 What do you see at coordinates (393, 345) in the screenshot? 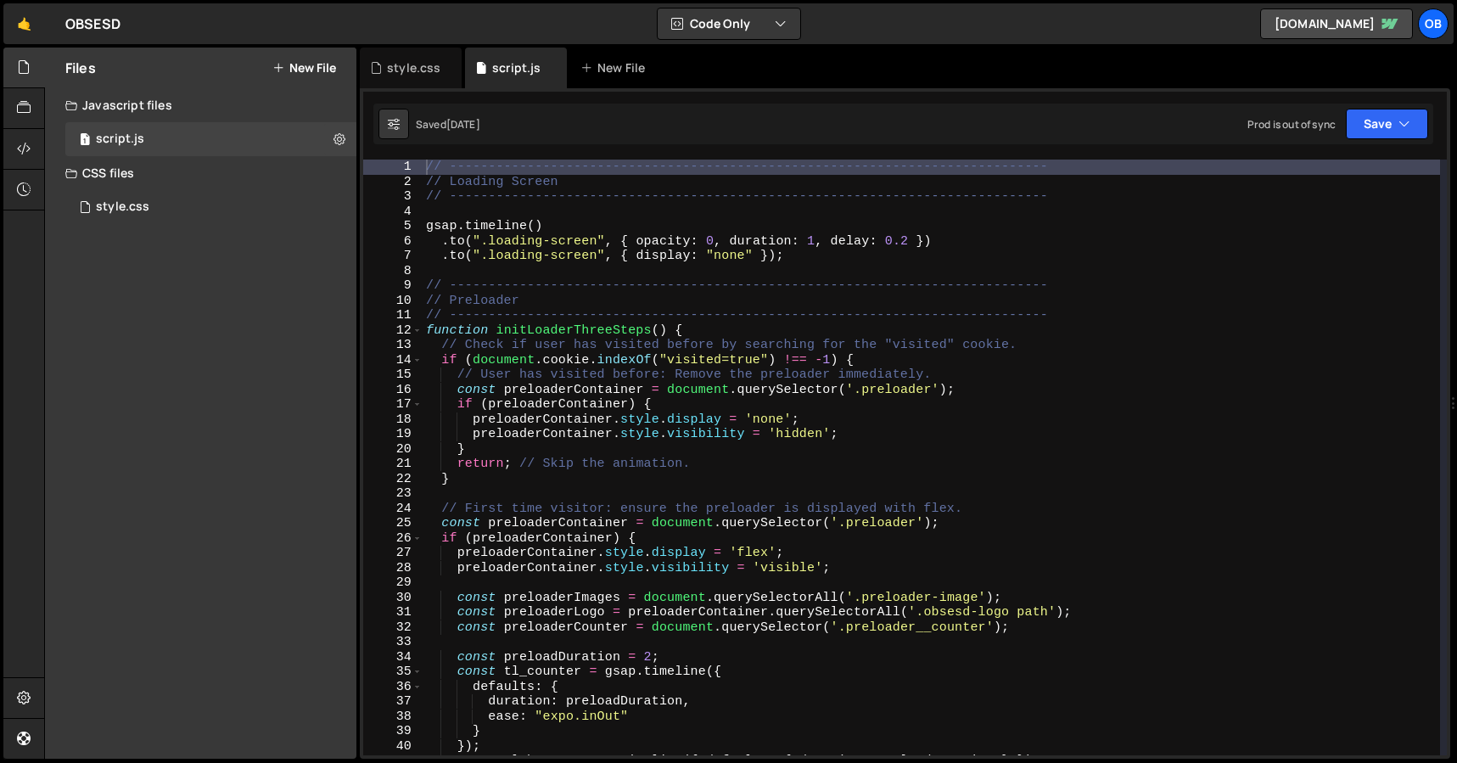
I see `div: 13` at bounding box center [393, 345].